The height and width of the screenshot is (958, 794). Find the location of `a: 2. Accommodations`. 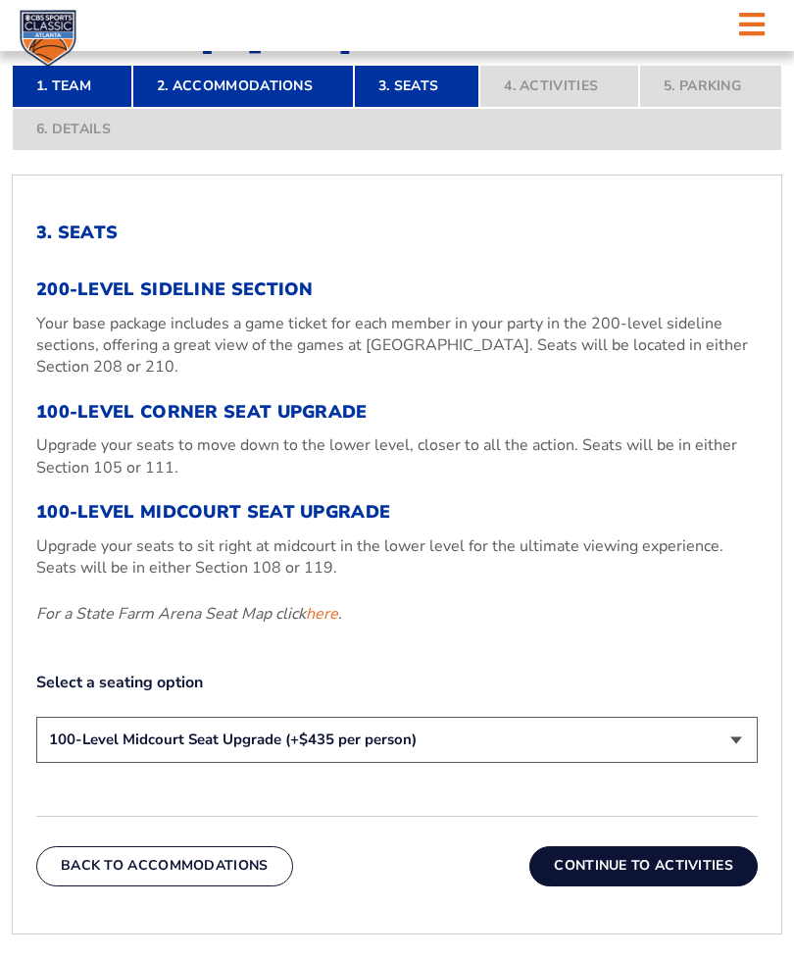

a: 2. Accommodations is located at coordinates (243, 86).